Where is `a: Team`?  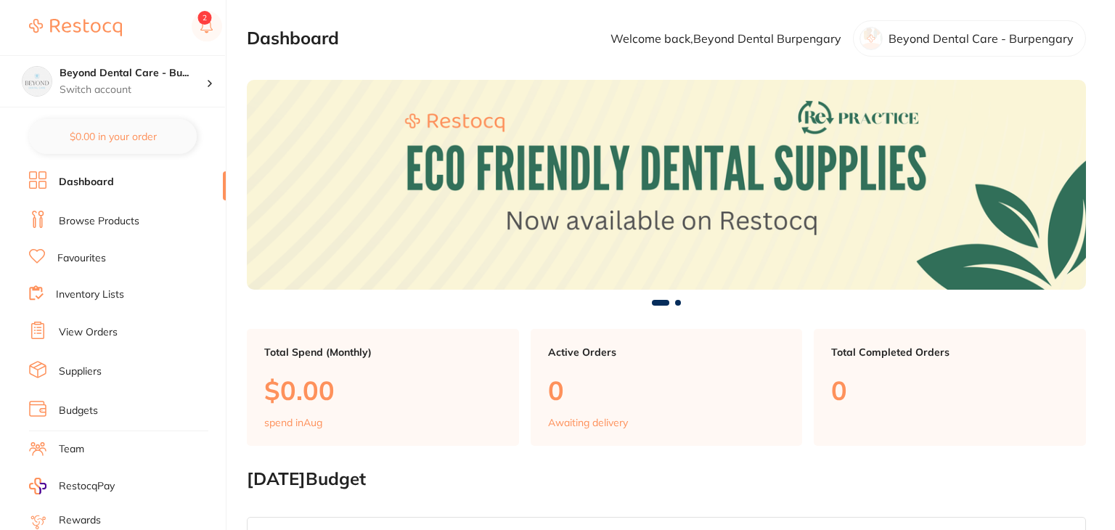
a: Team is located at coordinates (71, 449).